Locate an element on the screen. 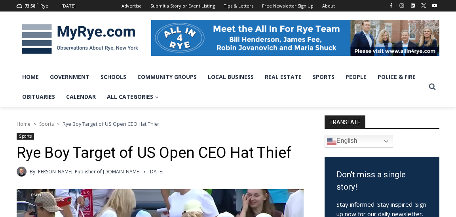 Image resolution: width=456 pixels, height=217 pixels. span: By is located at coordinates (32, 171).